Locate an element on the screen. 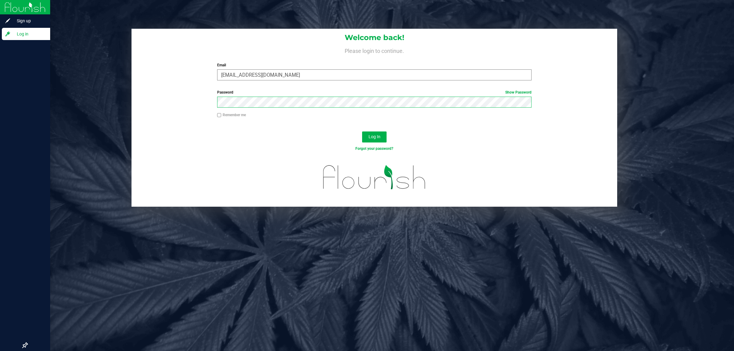 The height and width of the screenshot is (351, 734). button: Log In is located at coordinates (374, 137).